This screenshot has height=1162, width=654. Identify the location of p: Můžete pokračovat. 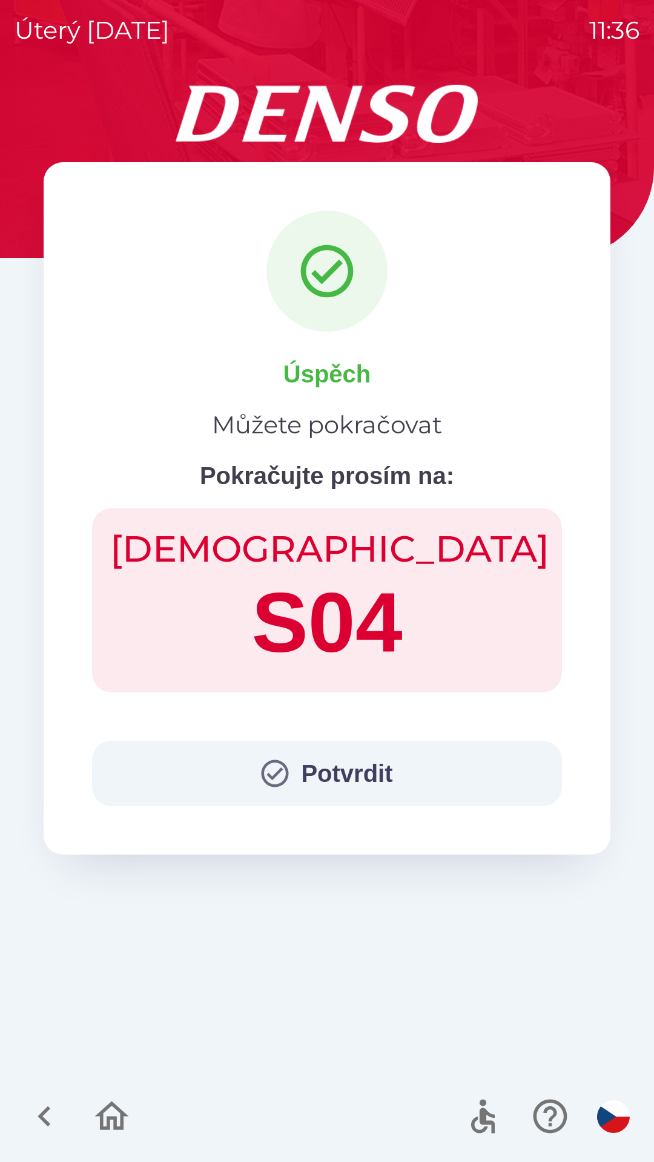
(327, 425).